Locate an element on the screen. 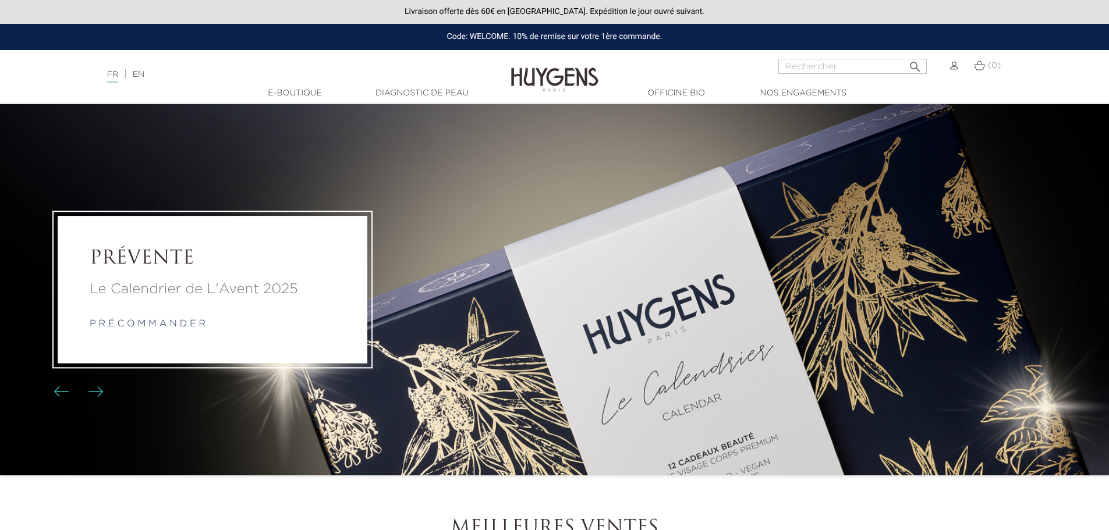 The width and height of the screenshot is (1109, 530). a: PRÉVENTE is located at coordinates (213, 259).